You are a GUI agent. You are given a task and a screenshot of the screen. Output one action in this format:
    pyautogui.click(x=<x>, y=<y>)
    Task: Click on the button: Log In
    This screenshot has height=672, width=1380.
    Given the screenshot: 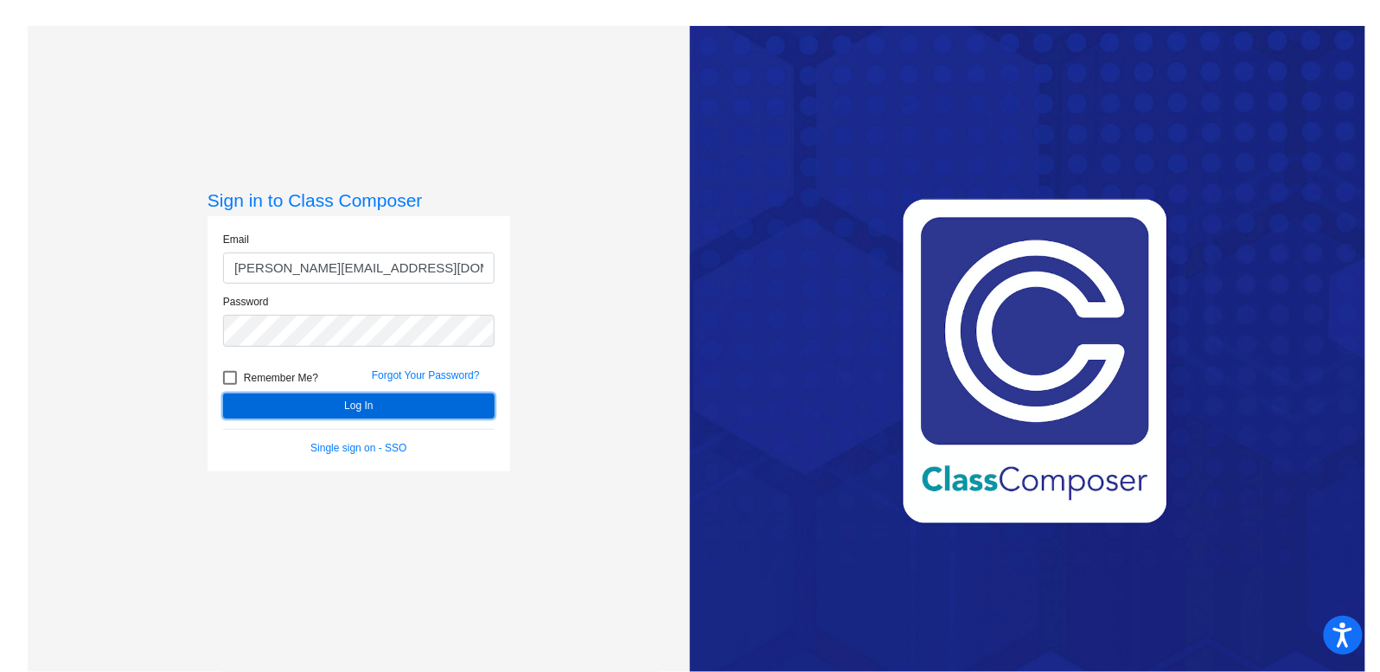 What is the action you would take?
    pyautogui.click(x=359, y=405)
    